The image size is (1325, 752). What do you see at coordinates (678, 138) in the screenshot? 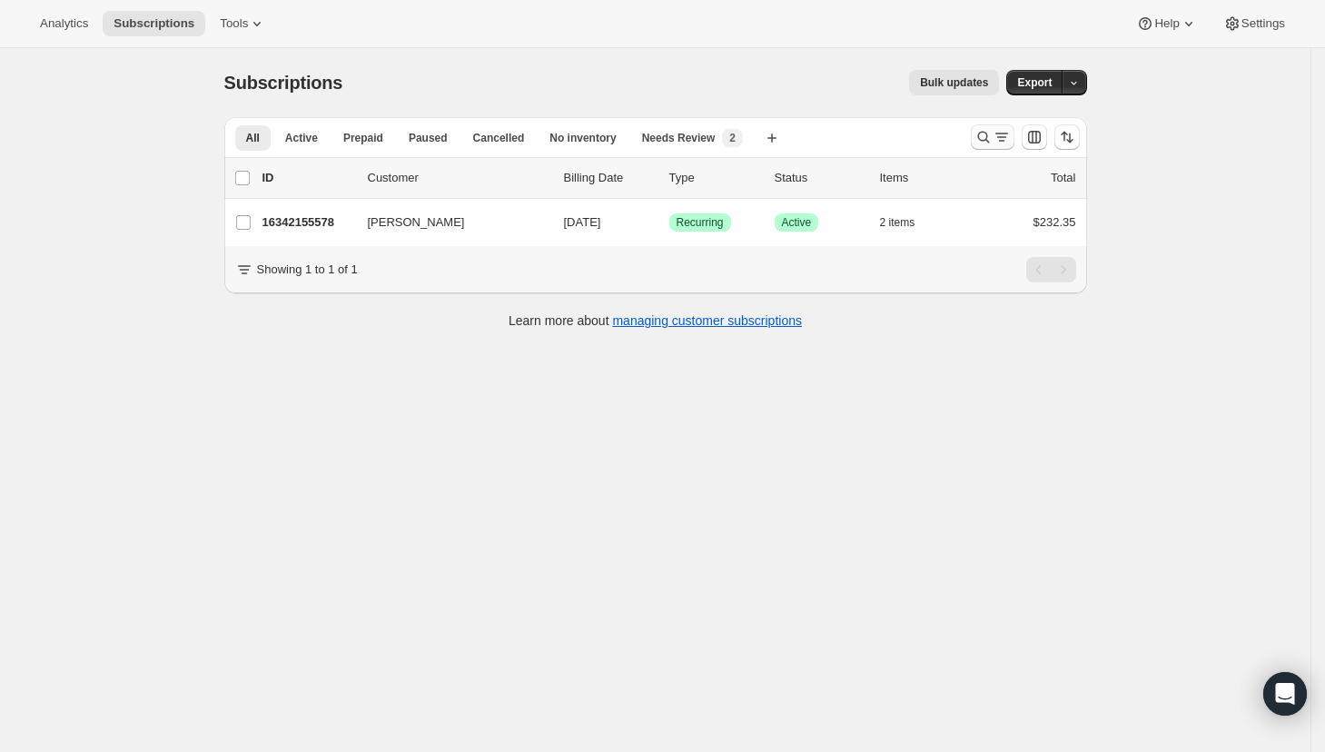
I see `span: Needs Review` at bounding box center [678, 138].